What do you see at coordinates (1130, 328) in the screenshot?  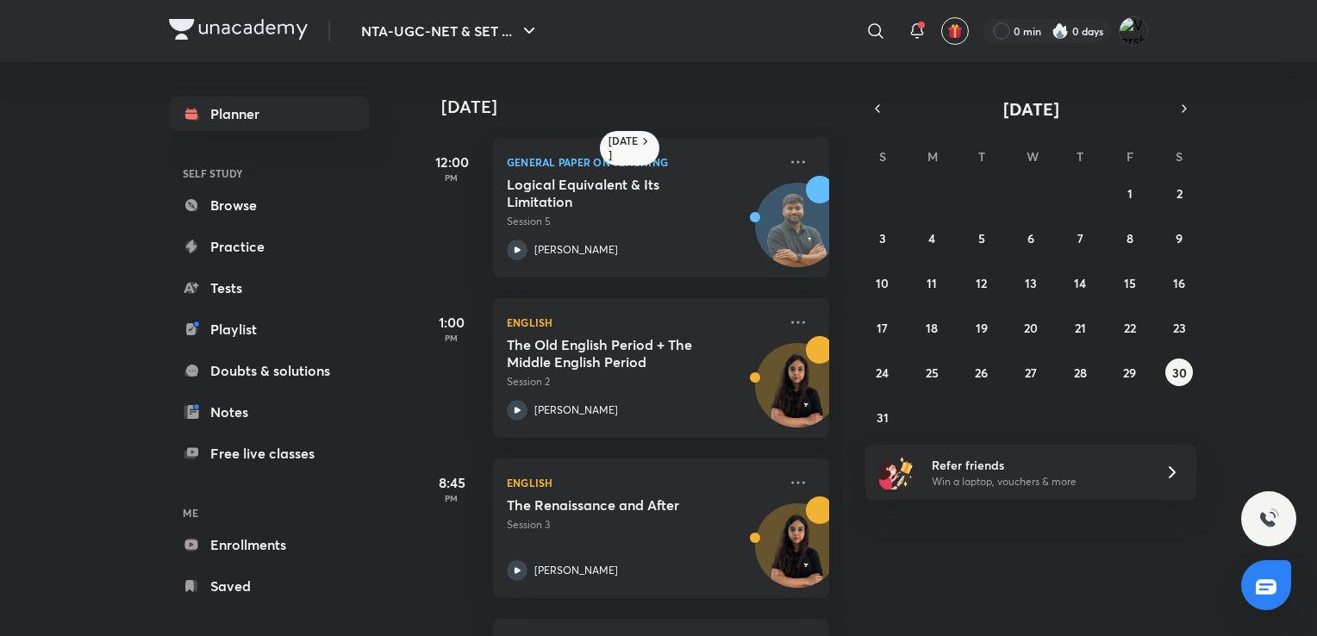 I see `abbr: August 22, 2025` at bounding box center [1130, 328].